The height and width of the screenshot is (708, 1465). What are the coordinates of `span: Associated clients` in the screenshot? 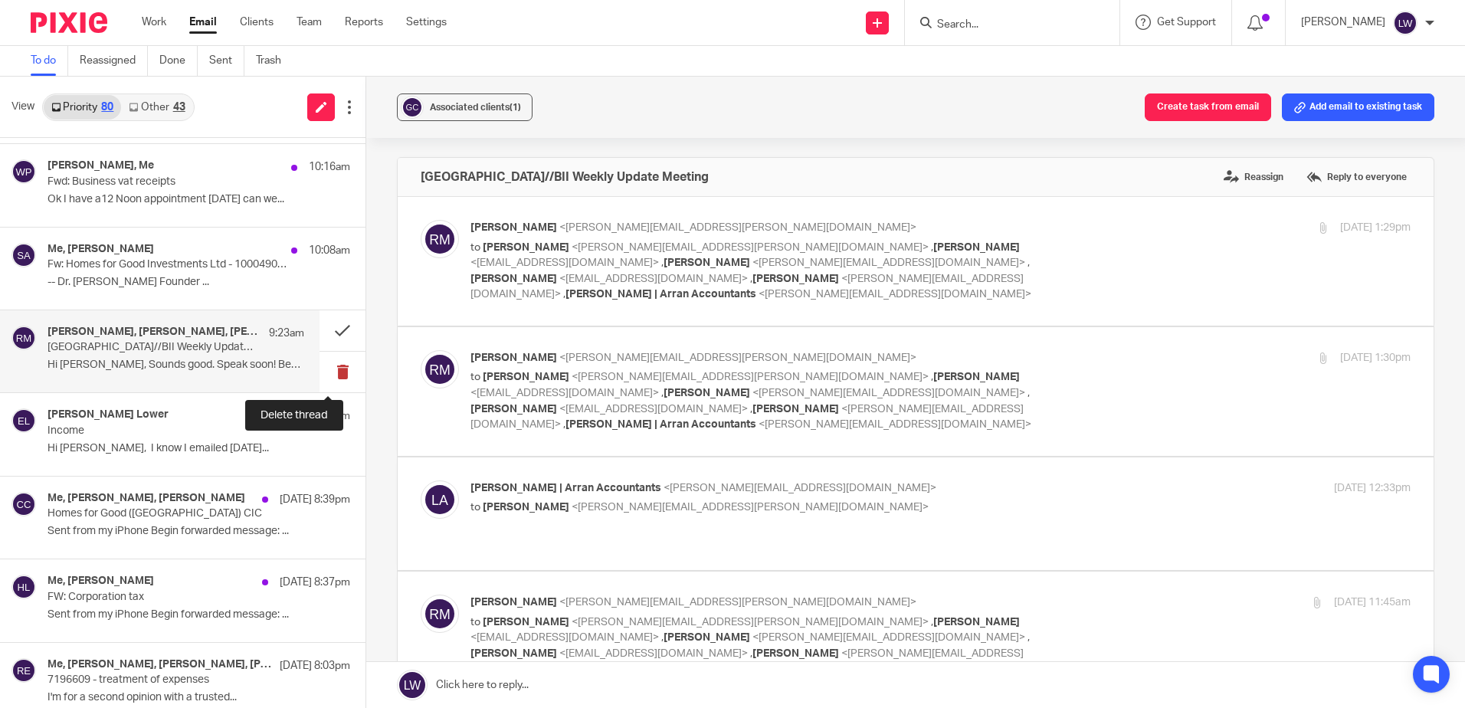 It's located at (475, 107).